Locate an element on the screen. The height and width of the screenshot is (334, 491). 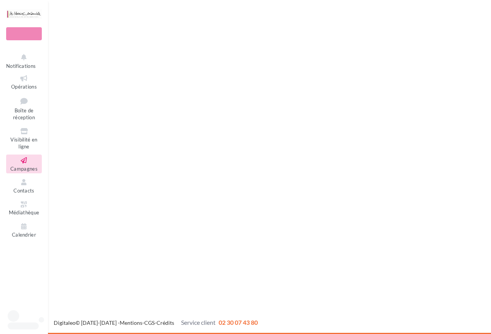
span: Contacts is located at coordinates (24, 191).